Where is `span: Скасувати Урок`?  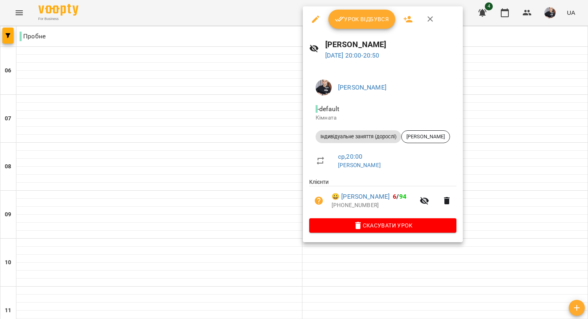
span: Скасувати Урок is located at coordinates (383, 226).